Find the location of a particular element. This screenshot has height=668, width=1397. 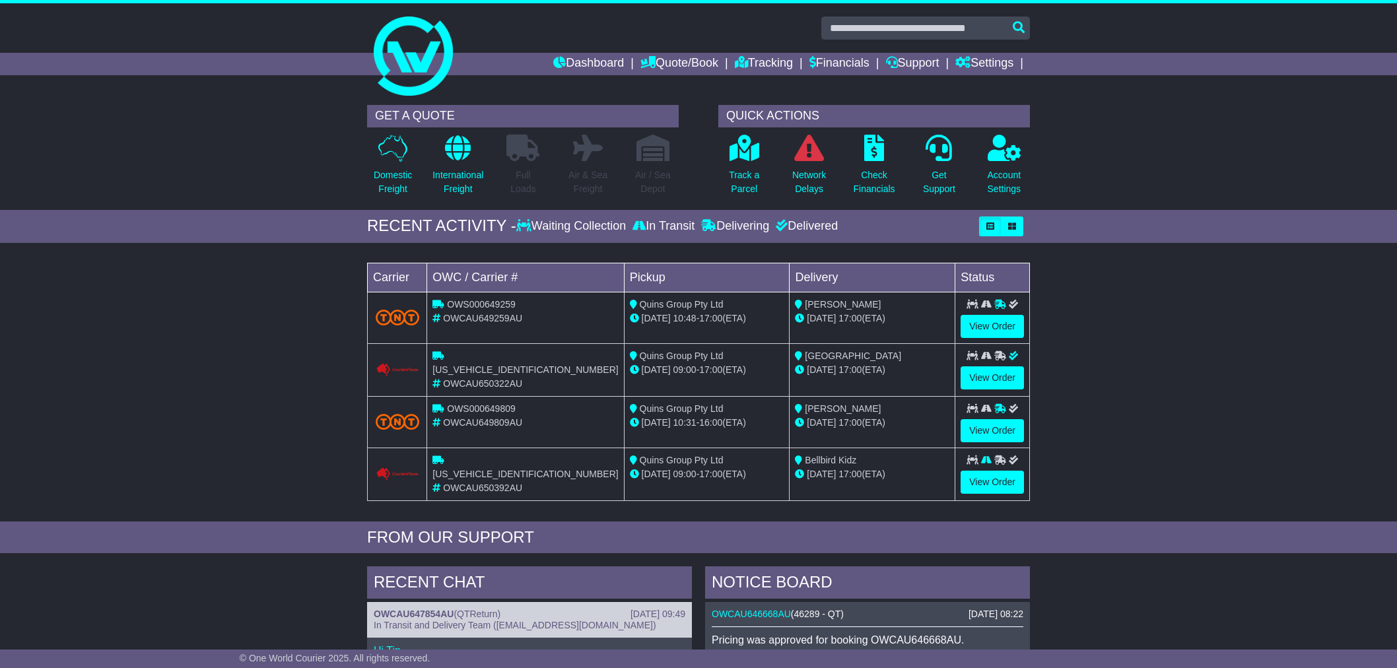

div: Waiting Collection is located at coordinates (572, 226).